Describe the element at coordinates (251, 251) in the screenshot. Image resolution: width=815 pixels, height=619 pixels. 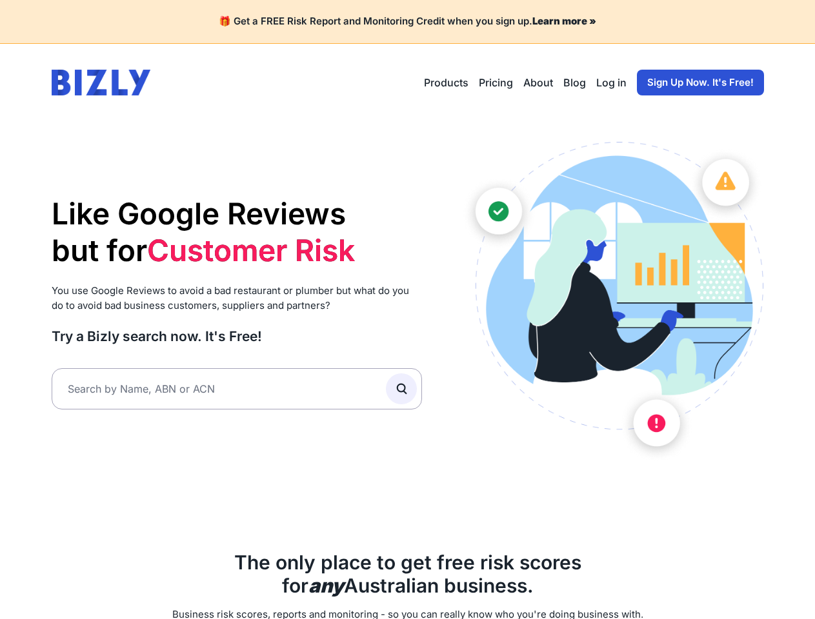
I see `li: Customer Risk` at that location.